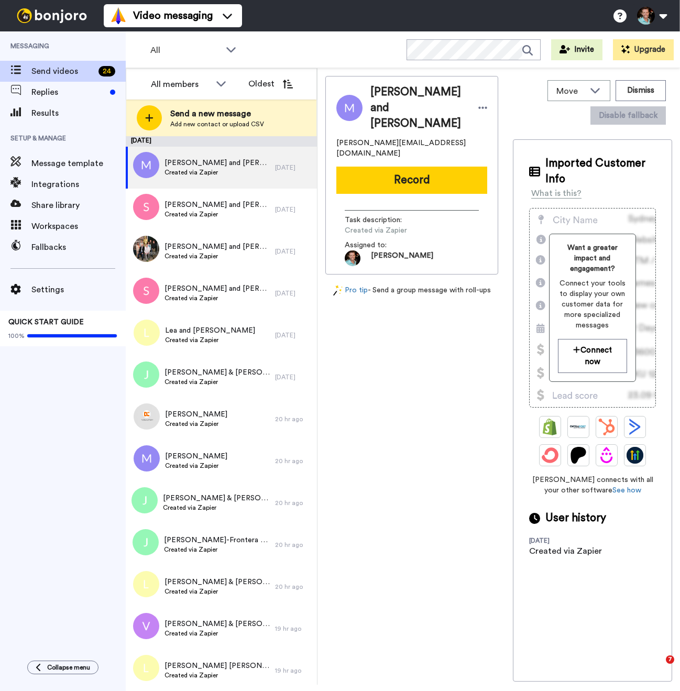 This screenshot has height=691, width=680. Describe the element at coordinates (412, 290) in the screenshot. I see `div: - Send a group message with roll-ups` at that location.